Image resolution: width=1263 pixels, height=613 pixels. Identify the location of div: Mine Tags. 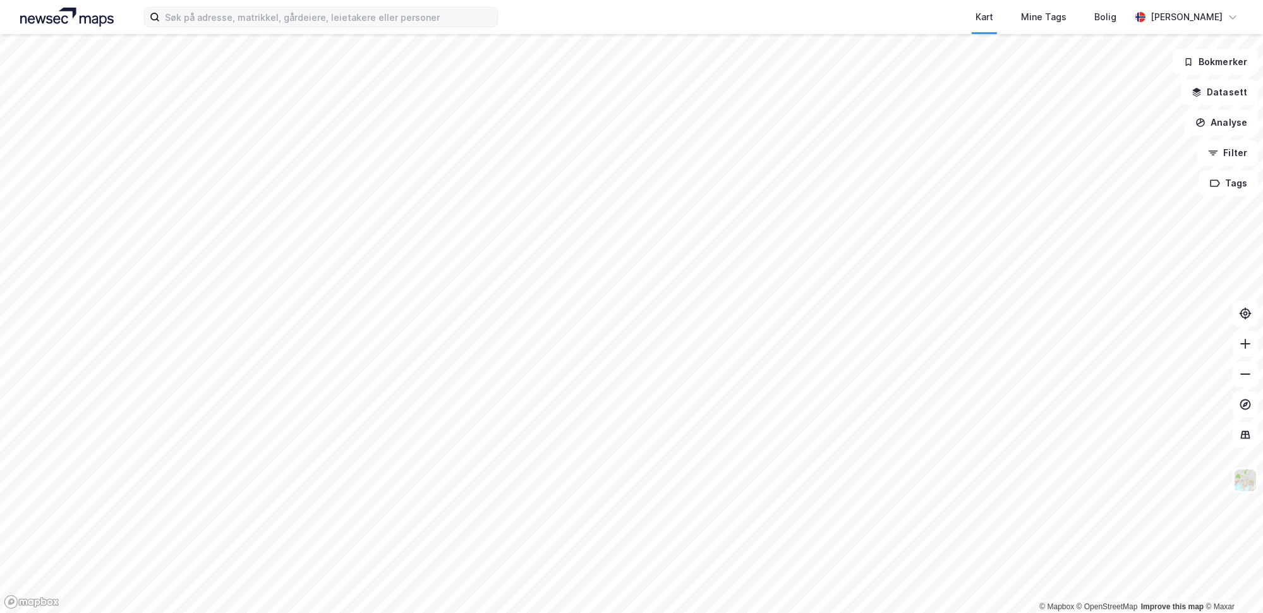
(1044, 17).